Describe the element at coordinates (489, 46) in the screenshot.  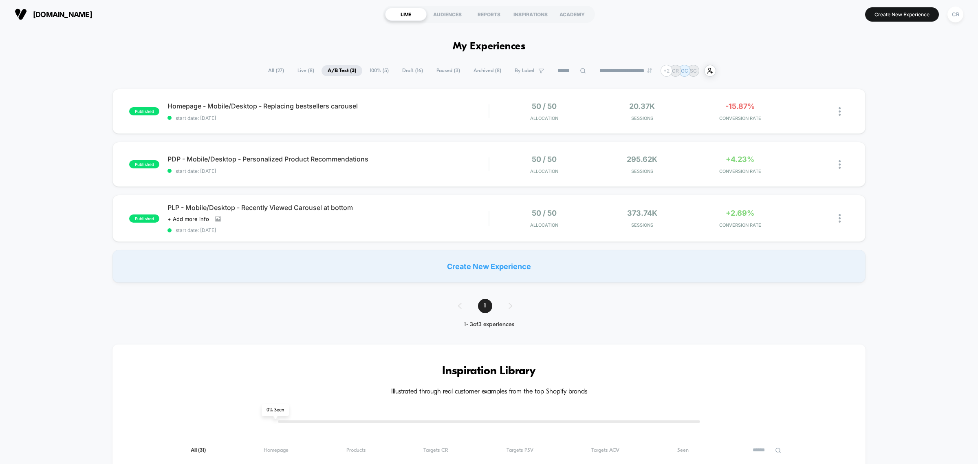
I see `h1: My Experiences` at that location.